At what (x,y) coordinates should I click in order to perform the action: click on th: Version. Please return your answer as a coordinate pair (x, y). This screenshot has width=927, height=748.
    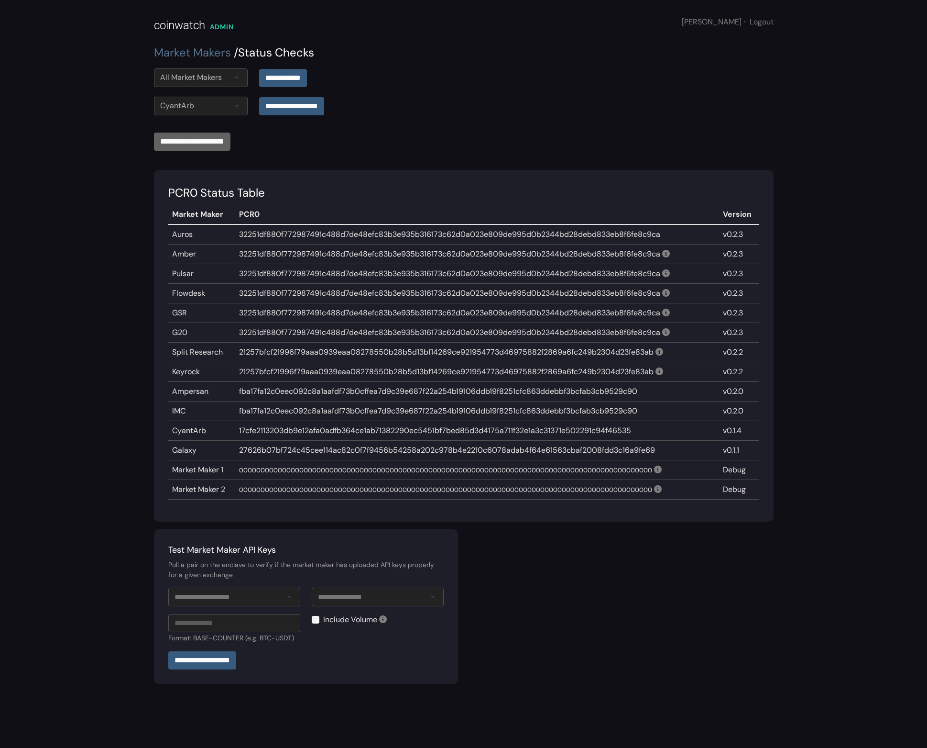
    Looking at the image, I should click on (739, 214).